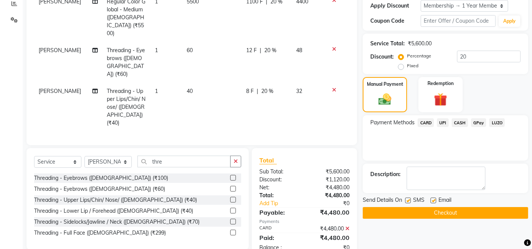 This screenshot has height=249, width=532. I want to click on div: ₹0, so click(334, 204).